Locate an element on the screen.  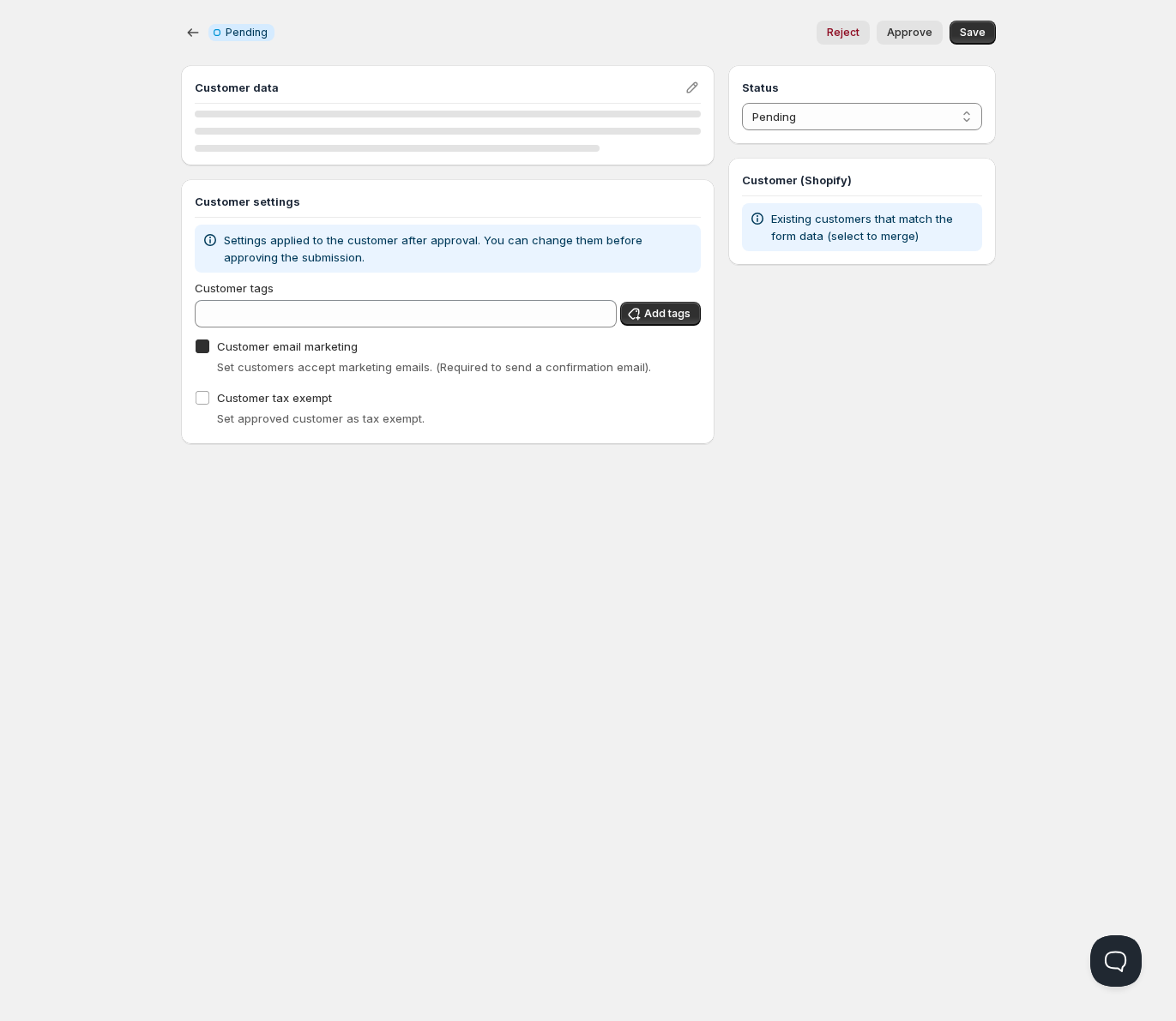
span: Set customers accept marketing emails. (Required to send a confirmation email). is located at coordinates (434, 367).